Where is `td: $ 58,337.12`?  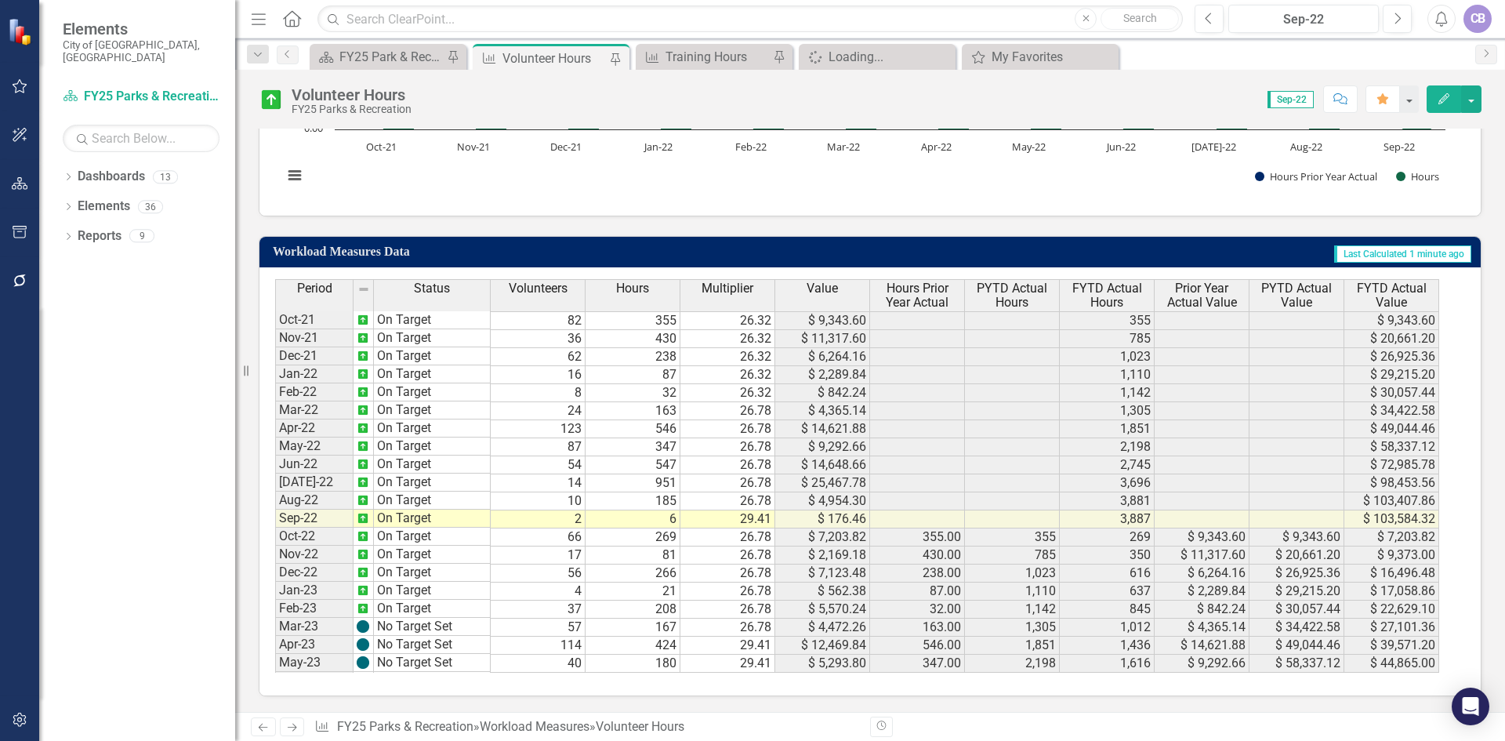 td: $ 58,337.12 is located at coordinates (1391, 447).